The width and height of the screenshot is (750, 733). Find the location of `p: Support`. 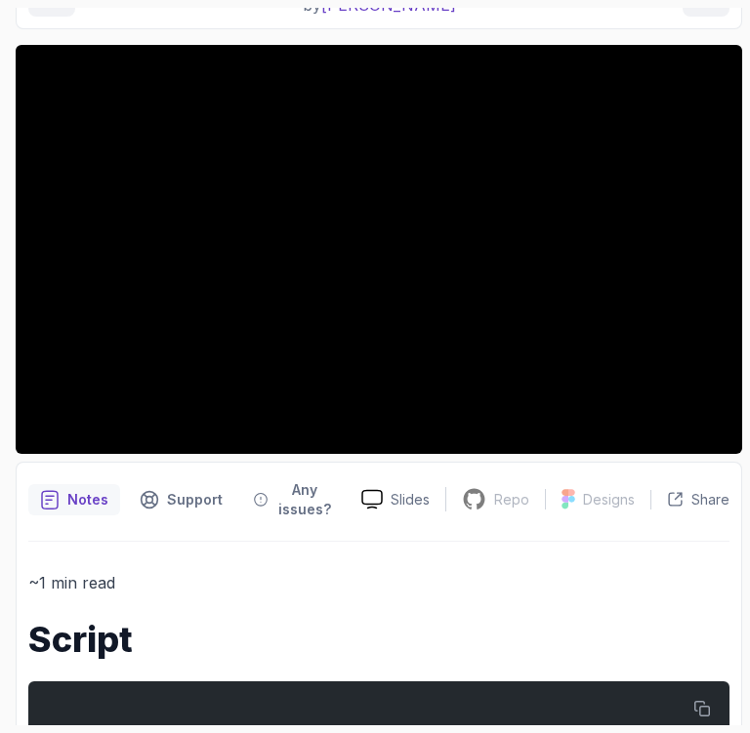

p: Support is located at coordinates (194, 500).